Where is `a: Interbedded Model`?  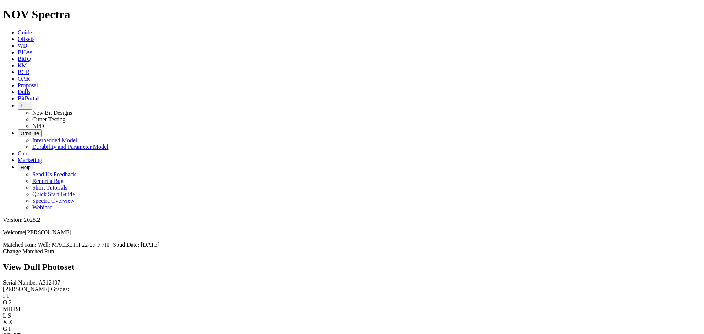 a: Interbedded Model is located at coordinates (55, 140).